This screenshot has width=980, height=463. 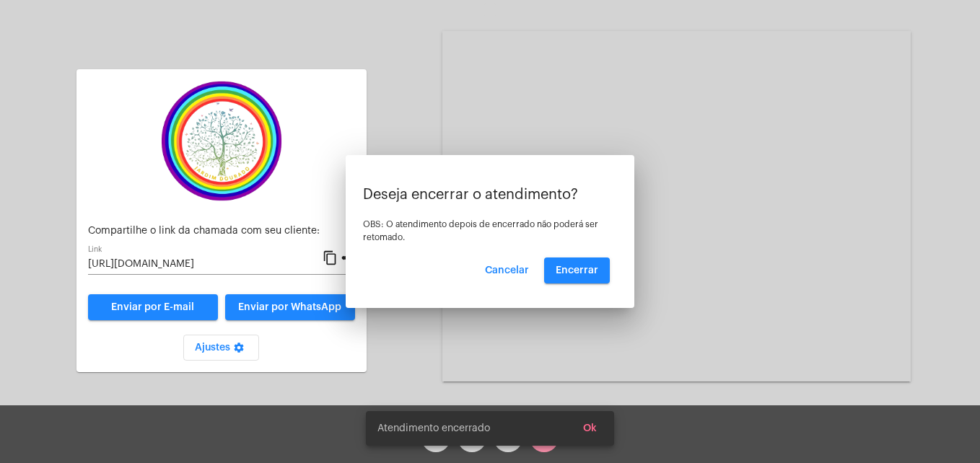 I want to click on p: Compartilhe o link da chamada com seu cliente:, so click(x=221, y=231).